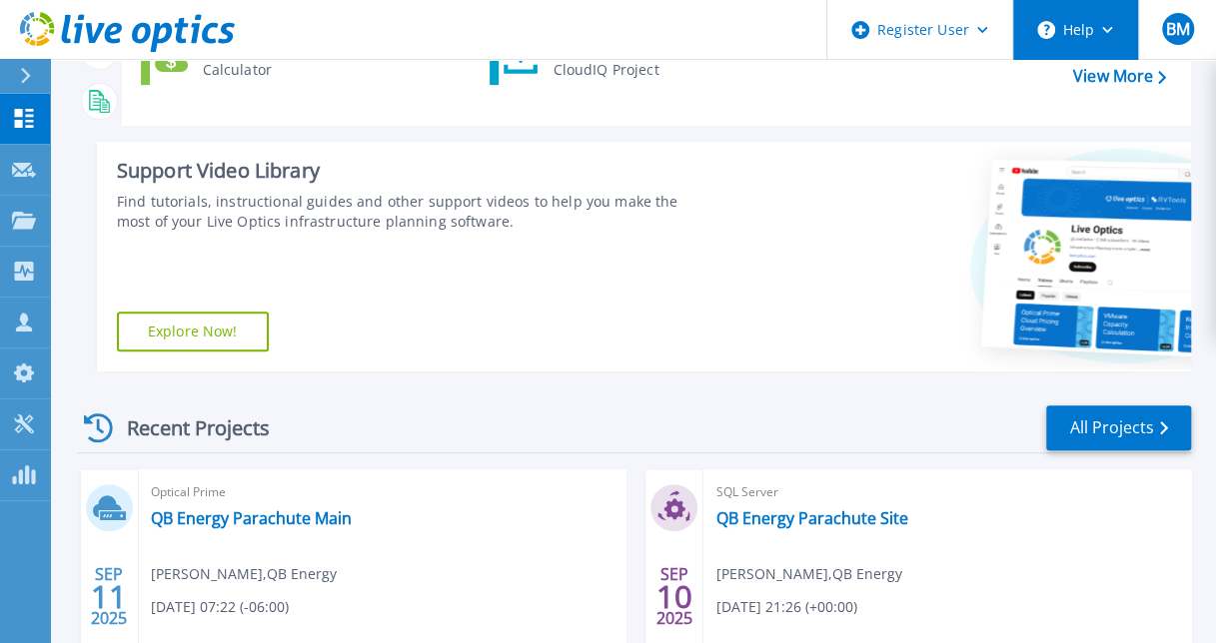 The height and width of the screenshot is (643, 1216). What do you see at coordinates (401, 171) in the screenshot?
I see `div: Support Video Library` at bounding box center [401, 171].